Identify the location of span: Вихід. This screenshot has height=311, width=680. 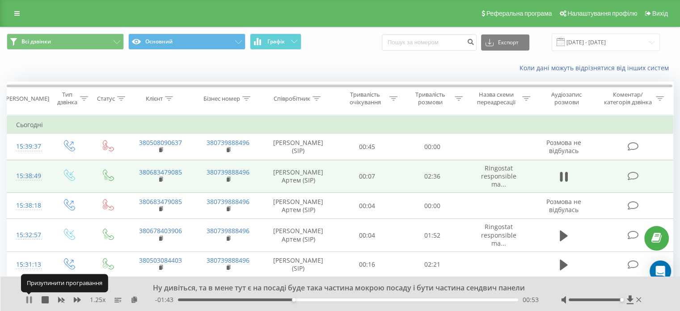
(660, 13).